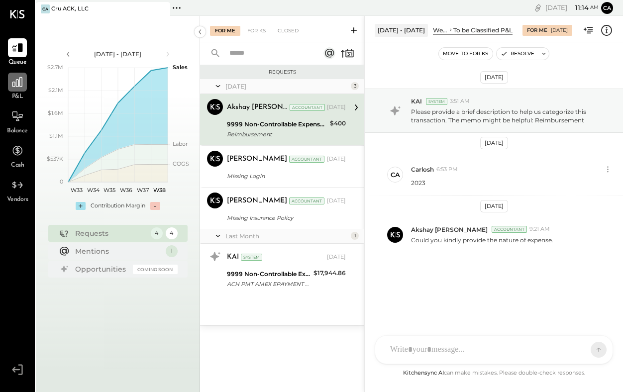 The width and height of the screenshot is (623, 392). What do you see at coordinates (288, 31) in the screenshot?
I see `div: Closed` at bounding box center [288, 31].